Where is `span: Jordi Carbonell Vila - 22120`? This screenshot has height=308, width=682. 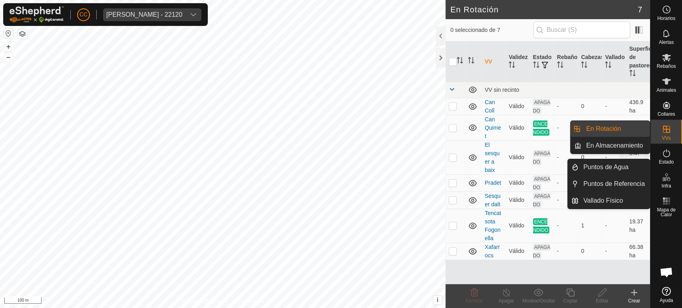
span: Jordi Carbonell Vila - 22120 is located at coordinates (144, 15).